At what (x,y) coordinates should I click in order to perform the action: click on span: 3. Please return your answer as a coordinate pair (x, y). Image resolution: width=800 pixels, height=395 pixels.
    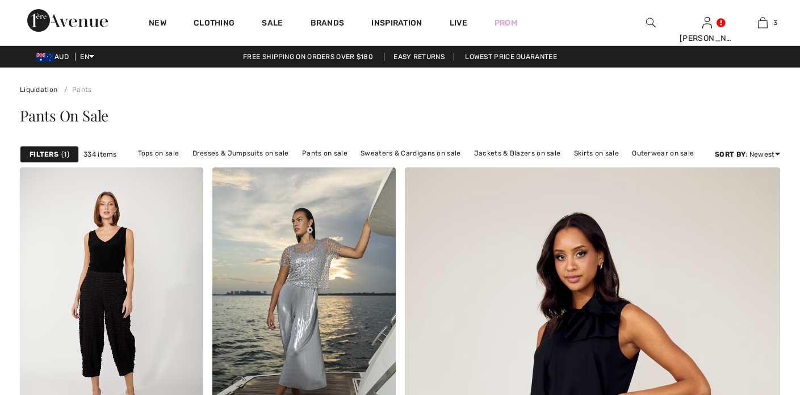
    Looking at the image, I should click on (775, 23).